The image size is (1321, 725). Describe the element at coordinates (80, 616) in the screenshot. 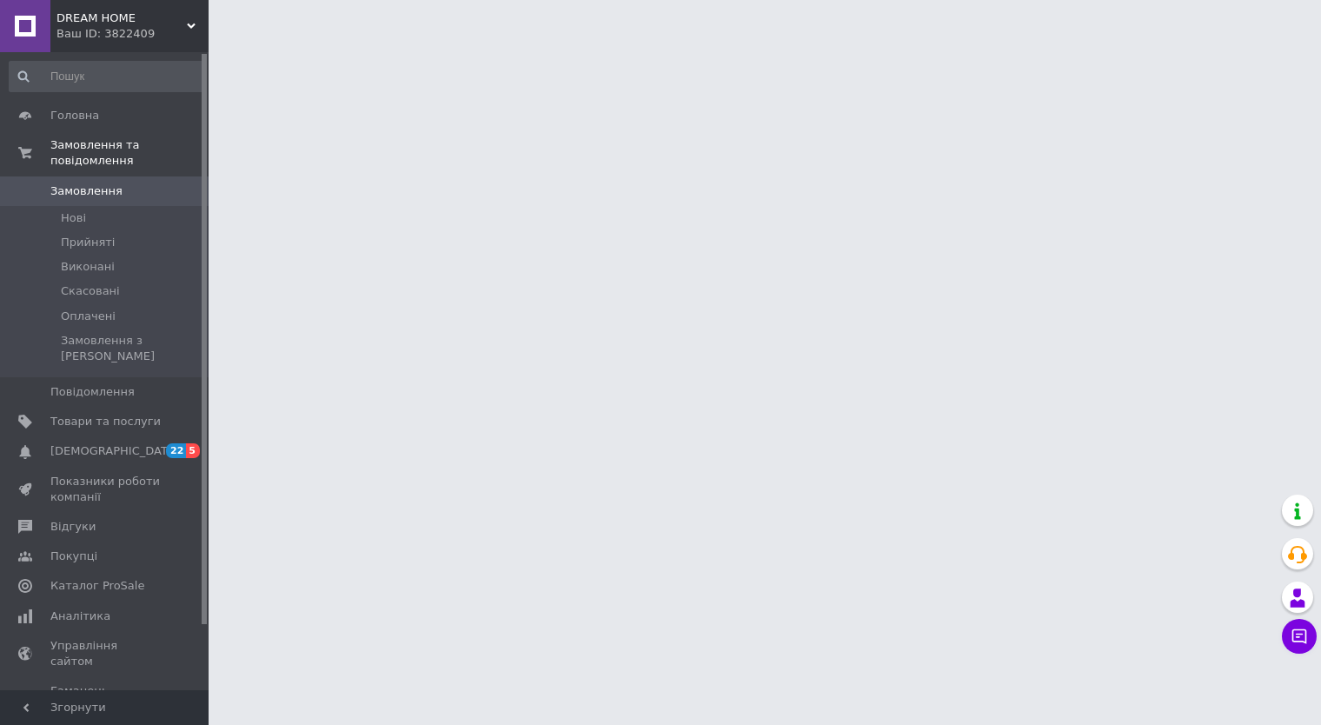

I see `span: Аналітика` at that location.